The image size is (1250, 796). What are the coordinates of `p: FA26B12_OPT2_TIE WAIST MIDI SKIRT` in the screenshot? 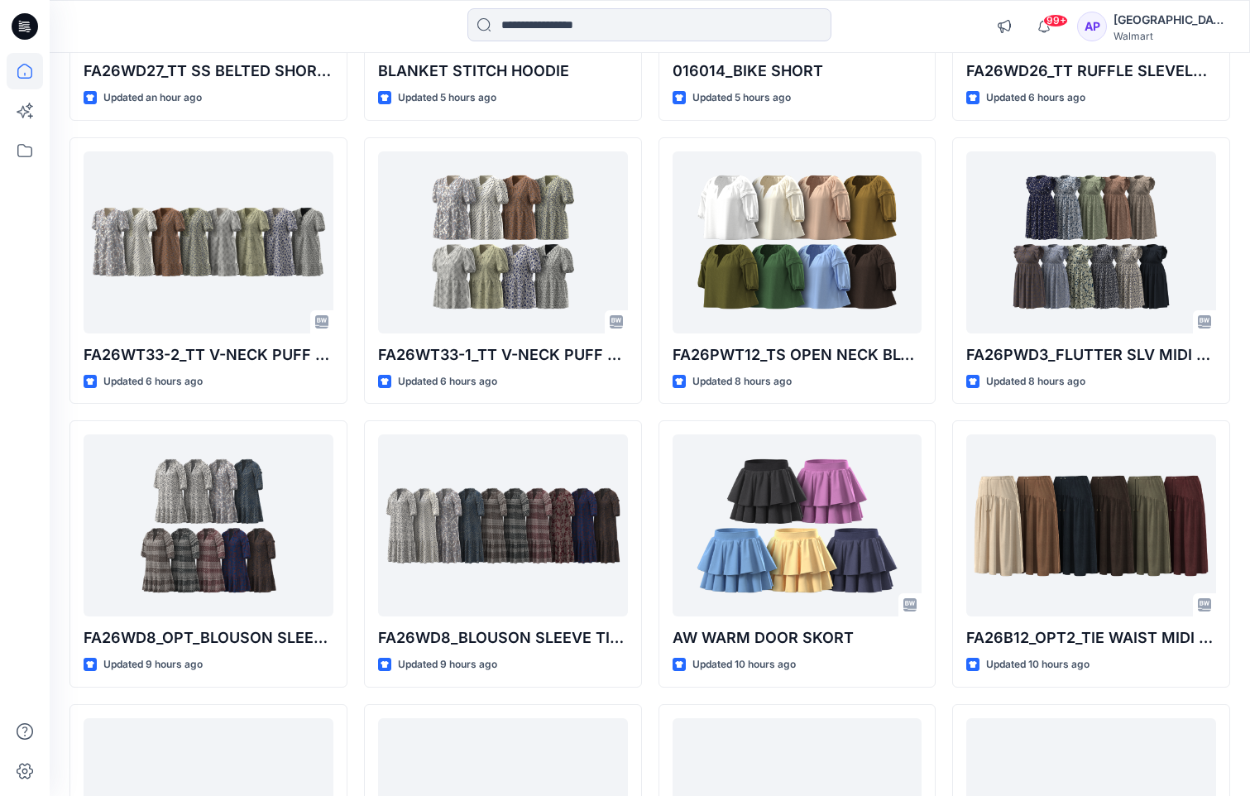 It's located at (1091, 638).